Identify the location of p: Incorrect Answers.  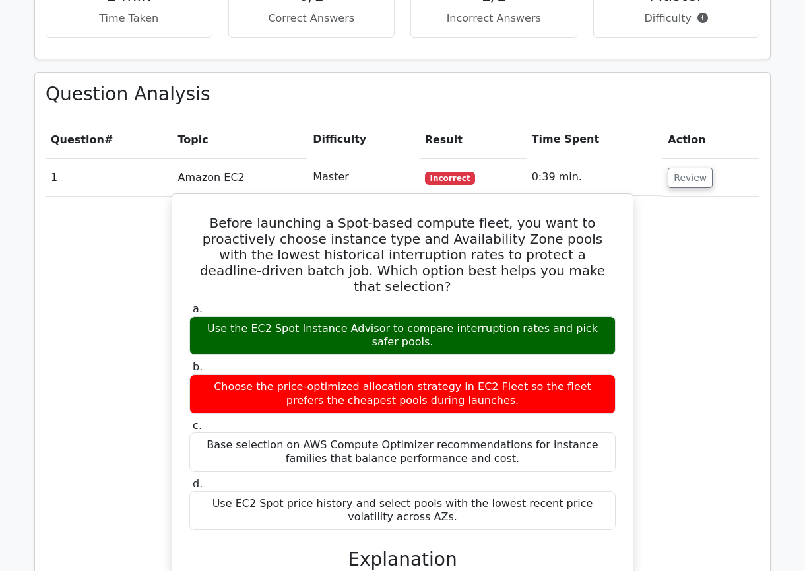
(493, 18).